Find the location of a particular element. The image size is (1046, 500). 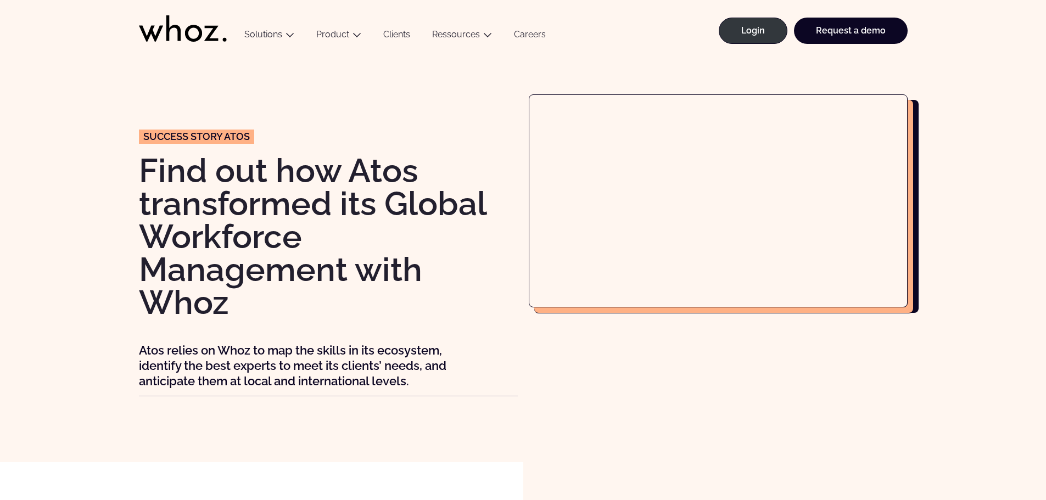

button: Product is located at coordinates (339, 36).